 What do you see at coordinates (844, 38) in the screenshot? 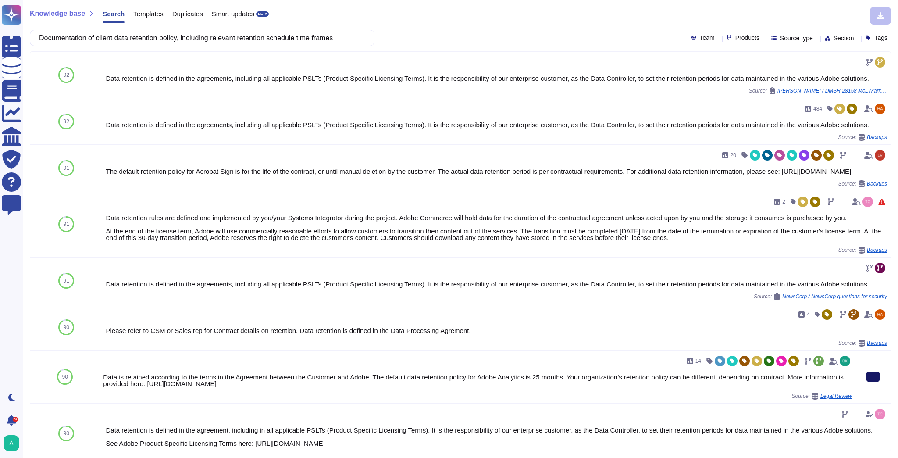
I see `span: Section` at bounding box center [844, 38].